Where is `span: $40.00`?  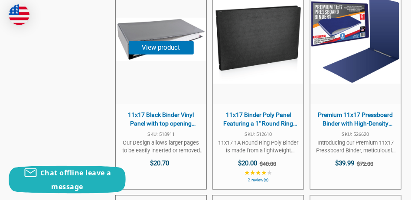 span: $40.00 is located at coordinates (268, 164).